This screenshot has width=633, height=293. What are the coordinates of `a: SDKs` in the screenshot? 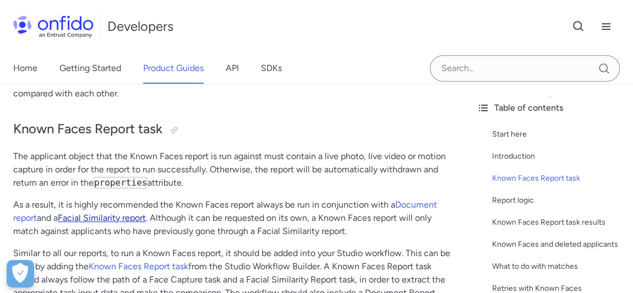 It's located at (272, 68).